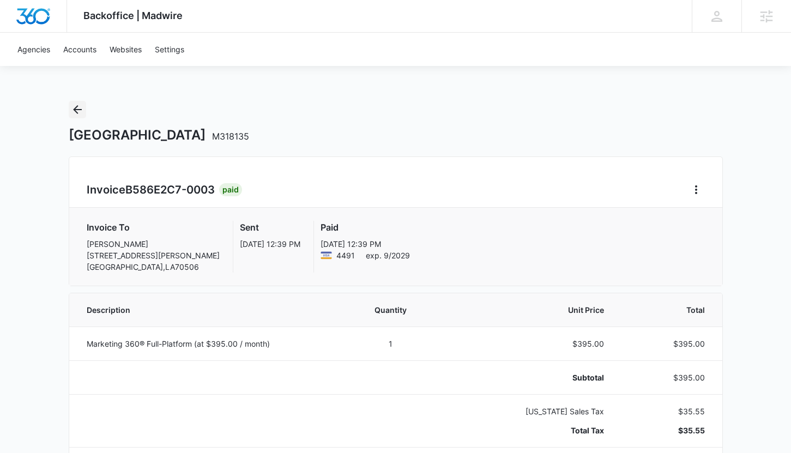  I want to click on span: exp. 9/2029, so click(388, 255).